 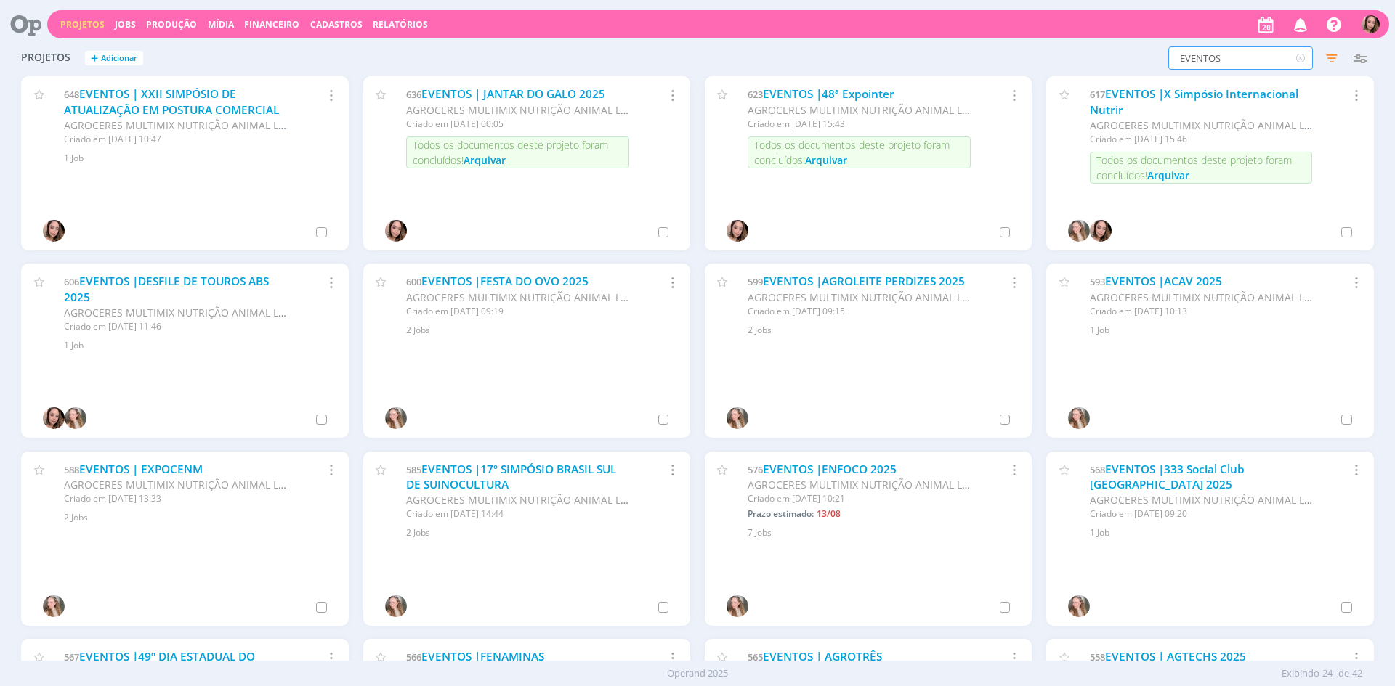 What do you see at coordinates (336, 25) in the screenshot?
I see `button: Cadastros` at bounding box center [336, 25].